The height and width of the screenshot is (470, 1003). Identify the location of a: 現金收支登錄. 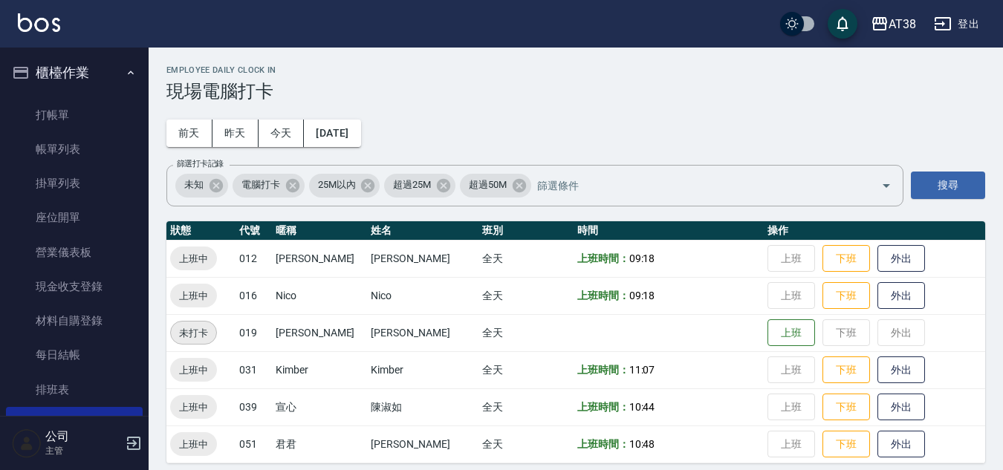
(74, 287).